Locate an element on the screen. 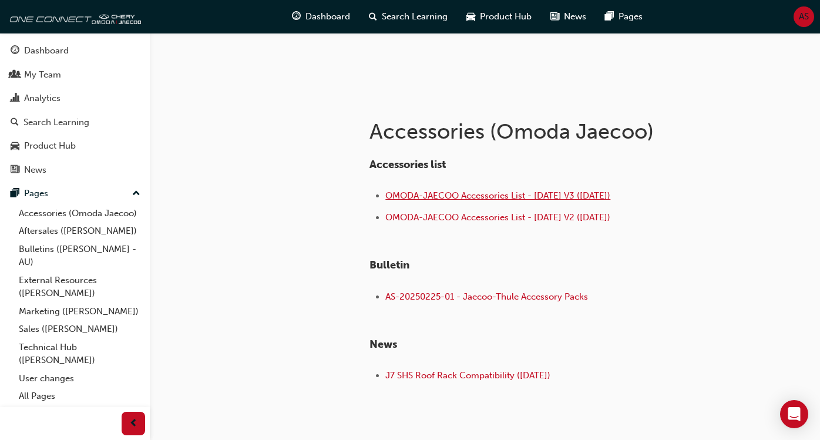 The image size is (820, 440). span: up-icon is located at coordinates (136, 194).